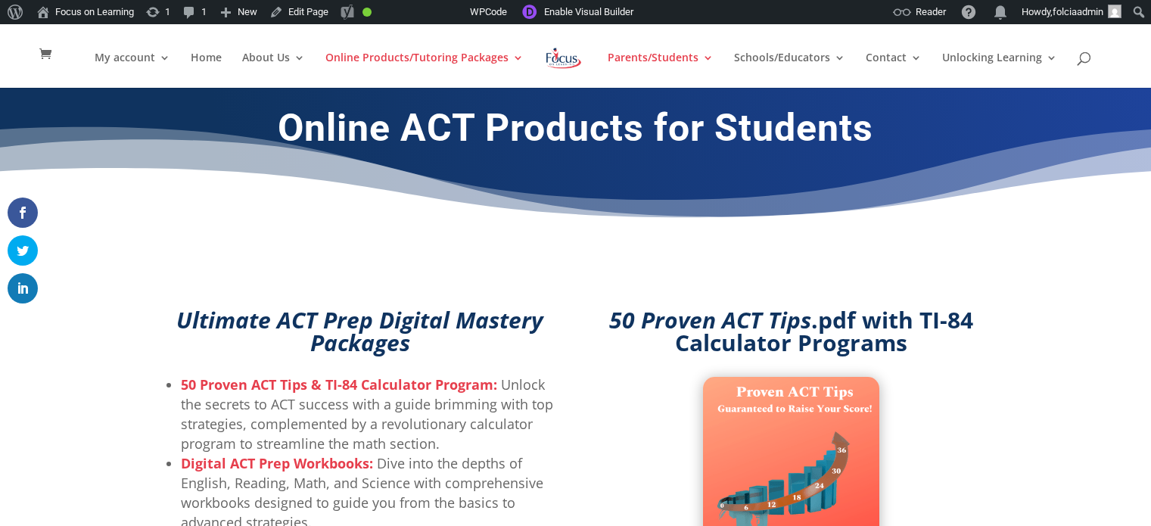 The width and height of the screenshot is (1151, 526). I want to click on img: Focus on Learning, so click(564, 58).